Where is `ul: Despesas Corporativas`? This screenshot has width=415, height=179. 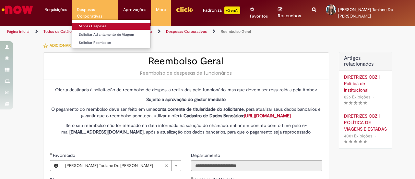
ul: Despesas Corporativas is located at coordinates (111, 34).